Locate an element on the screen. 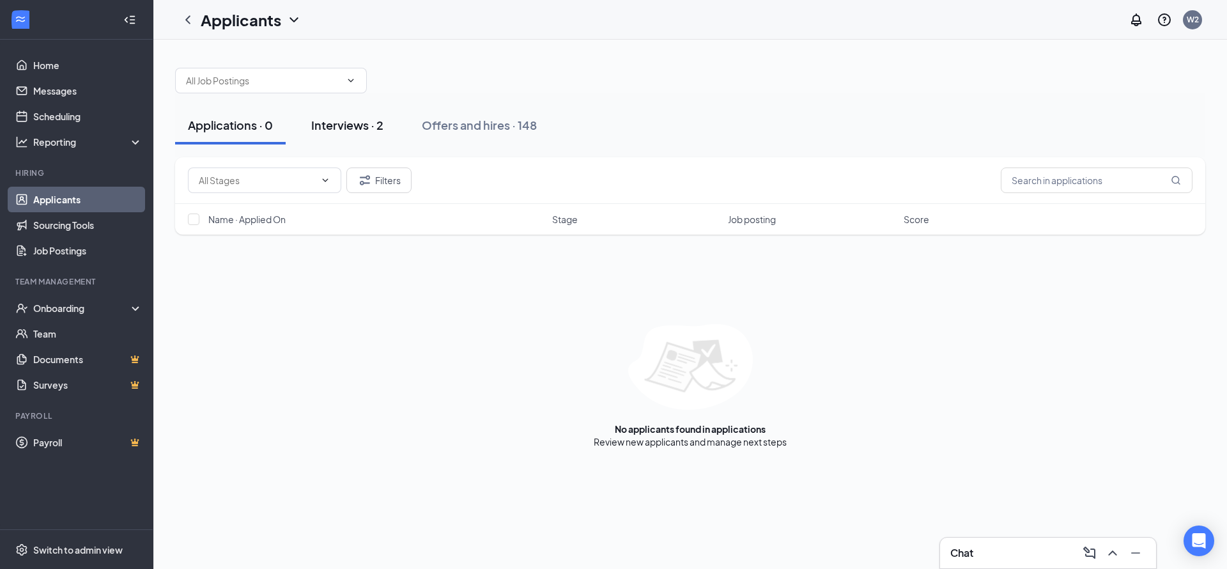  div: Review new applicants and manage next steps is located at coordinates (690, 442).